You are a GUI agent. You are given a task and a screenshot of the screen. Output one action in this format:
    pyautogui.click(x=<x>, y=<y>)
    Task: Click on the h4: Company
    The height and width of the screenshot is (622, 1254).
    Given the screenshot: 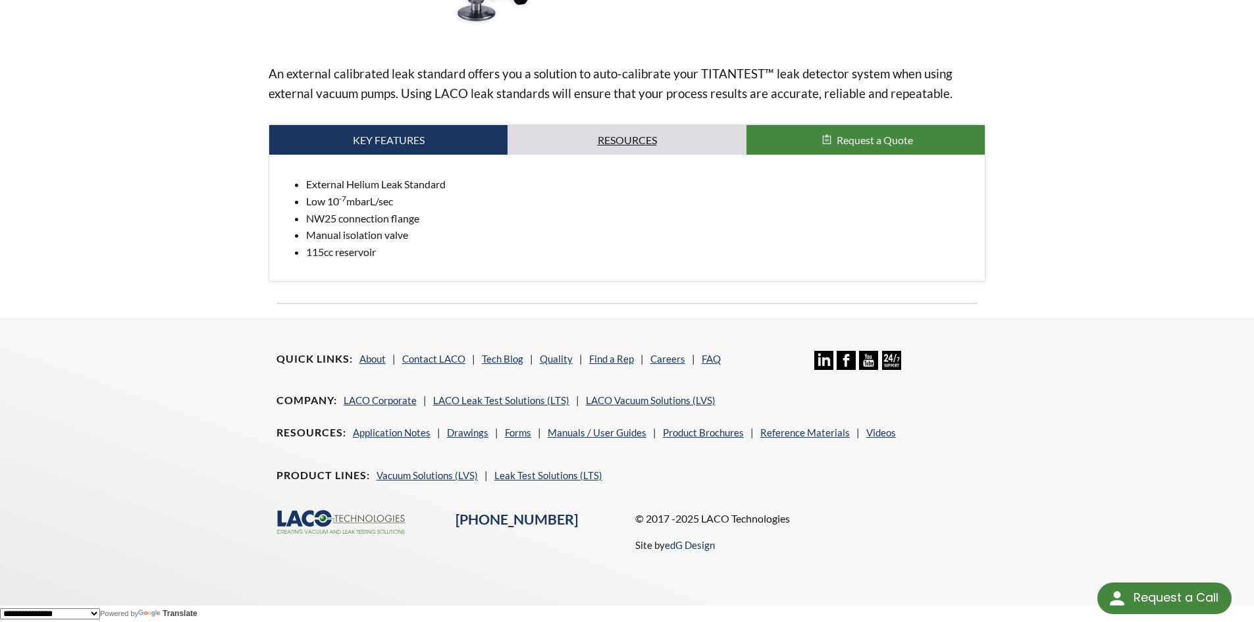 What is the action you would take?
    pyautogui.click(x=307, y=400)
    